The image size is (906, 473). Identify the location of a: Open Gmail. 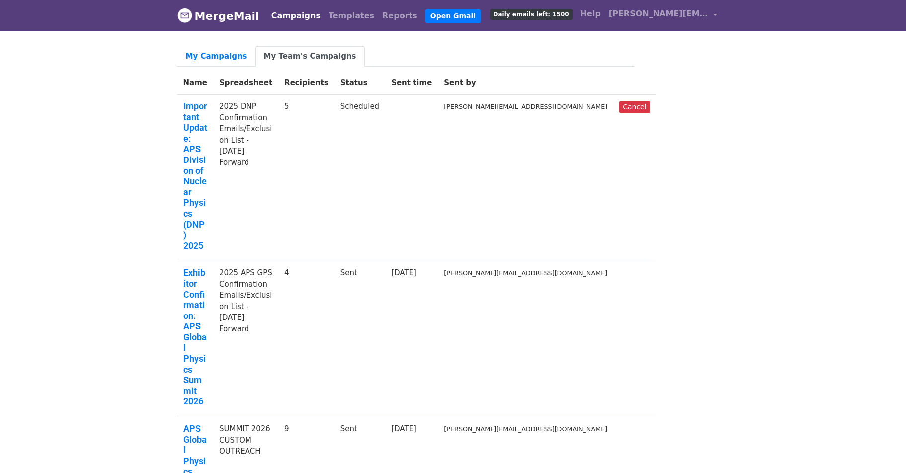
(453, 16).